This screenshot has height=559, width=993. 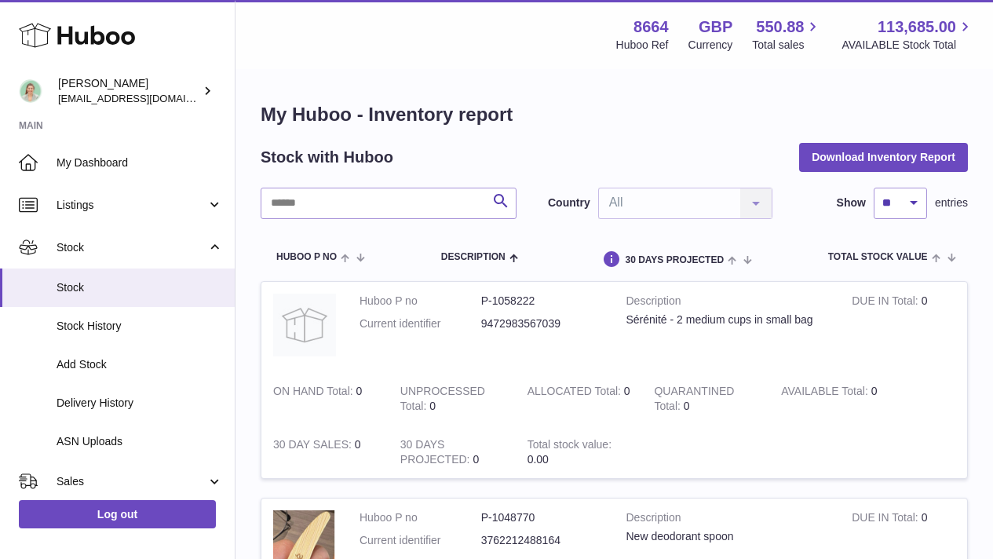 I want to click on span: Huboo P no, so click(x=306, y=257).